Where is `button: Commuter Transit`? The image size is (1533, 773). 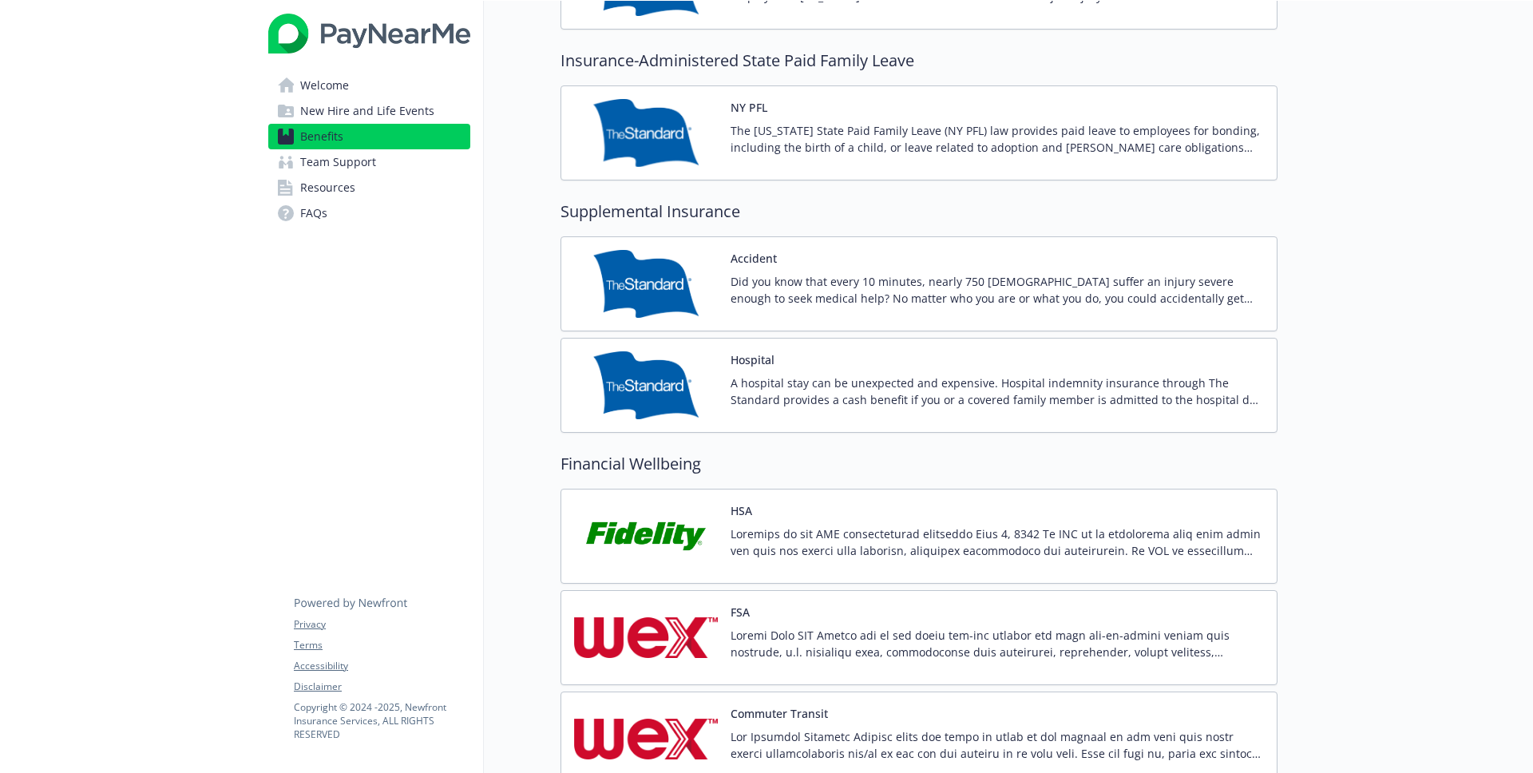 button: Commuter Transit is located at coordinates (779, 713).